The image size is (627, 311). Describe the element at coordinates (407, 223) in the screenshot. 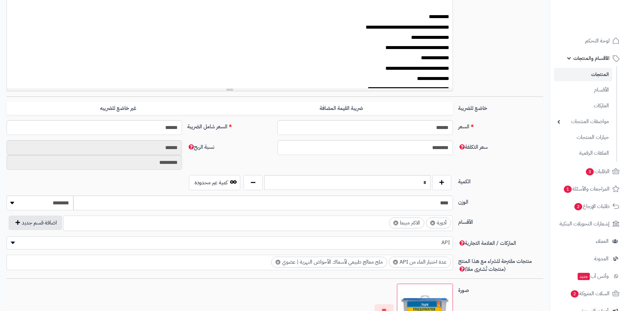

I see `li: الاكثر مبيعا` at that location.